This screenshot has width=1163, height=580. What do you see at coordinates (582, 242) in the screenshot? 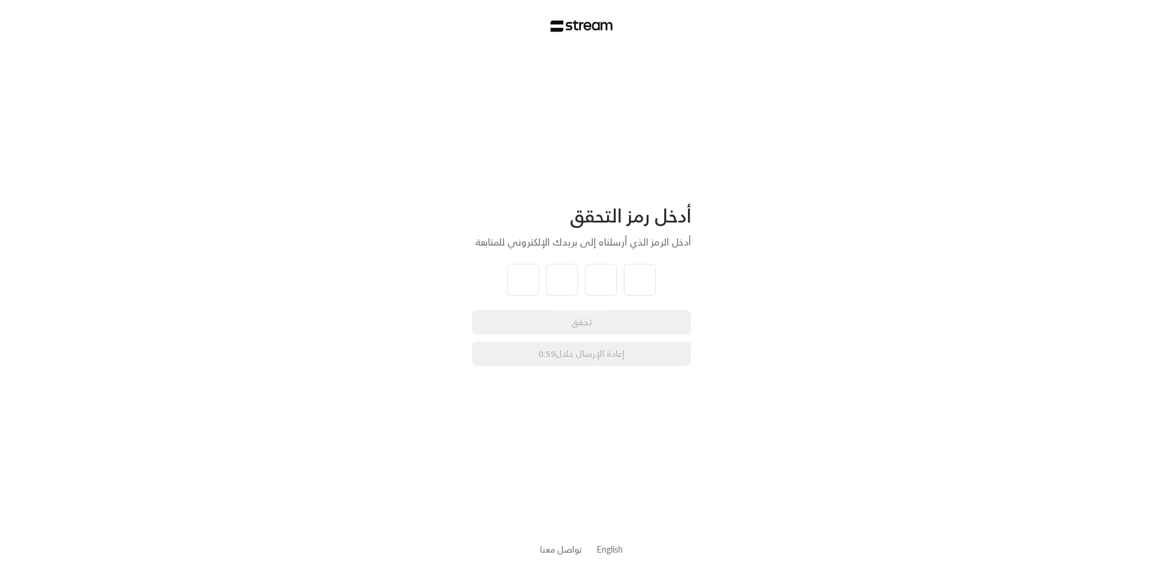
I see `div: أدخل الرمز الذي أرسلناه إلى بريدك الإلكتروني للمتابعة` at bounding box center [582, 242].